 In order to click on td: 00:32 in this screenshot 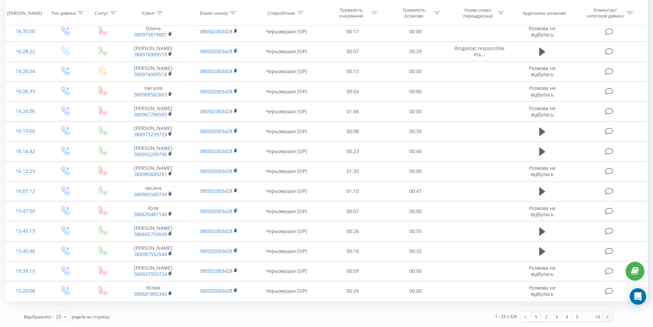, I will do `click(415, 251)`.